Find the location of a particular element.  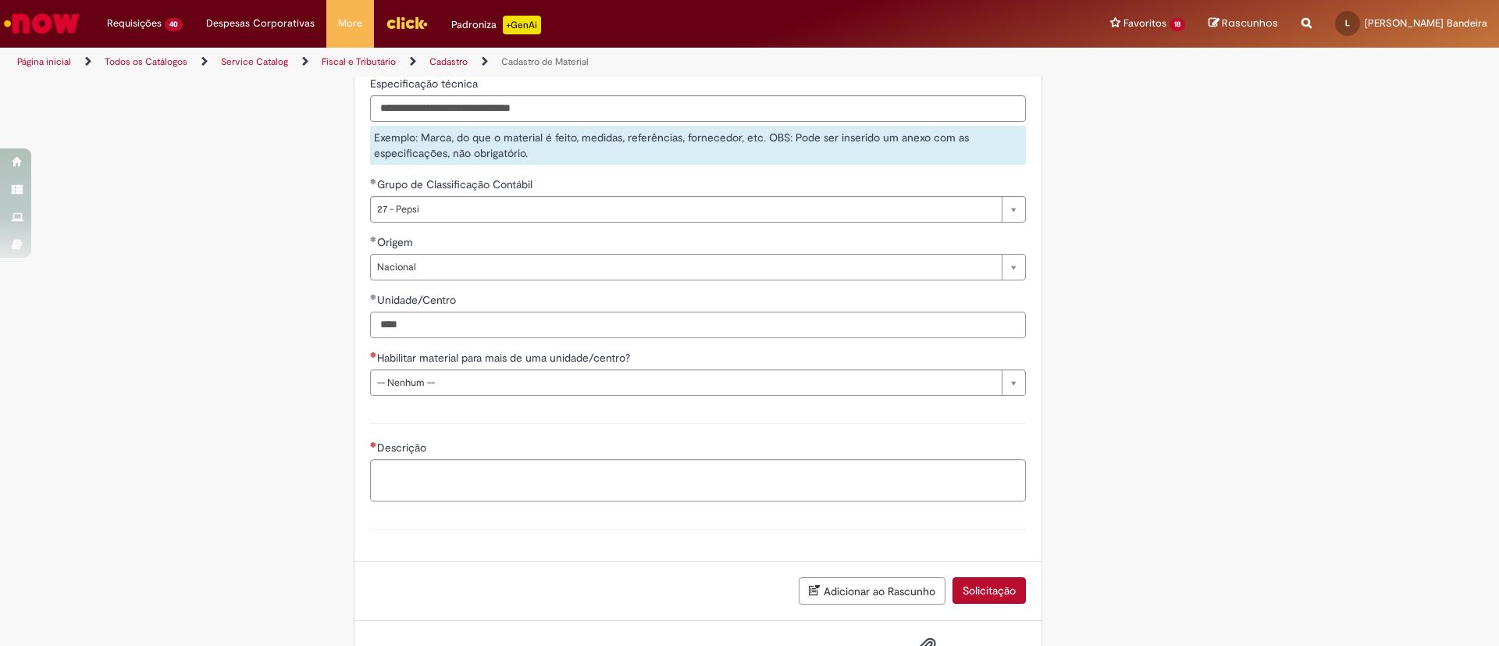

input: Especificação técnica is located at coordinates (698, 109).